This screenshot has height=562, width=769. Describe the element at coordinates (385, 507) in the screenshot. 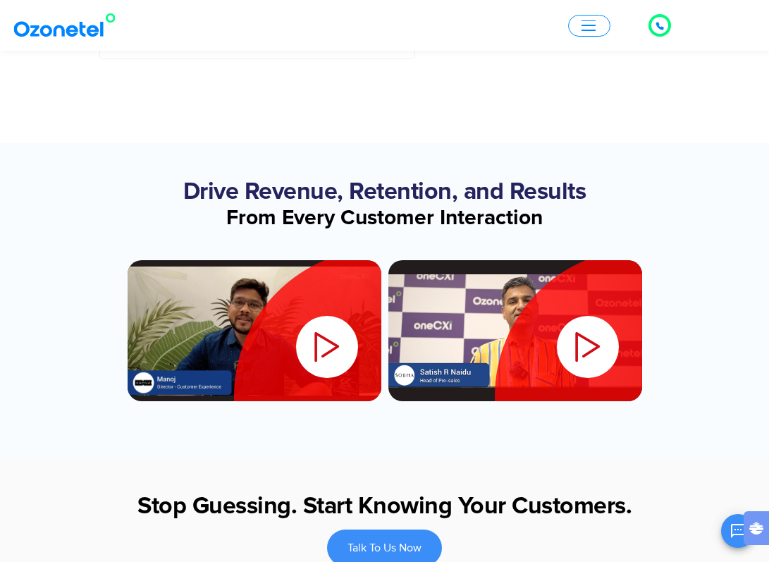

I see `h2: Stop Guessing. Start Knowing Your Customers.` at that location.